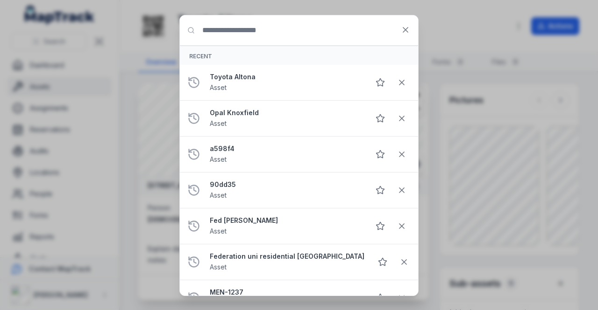  I want to click on strong: 90dd35, so click(286, 185).